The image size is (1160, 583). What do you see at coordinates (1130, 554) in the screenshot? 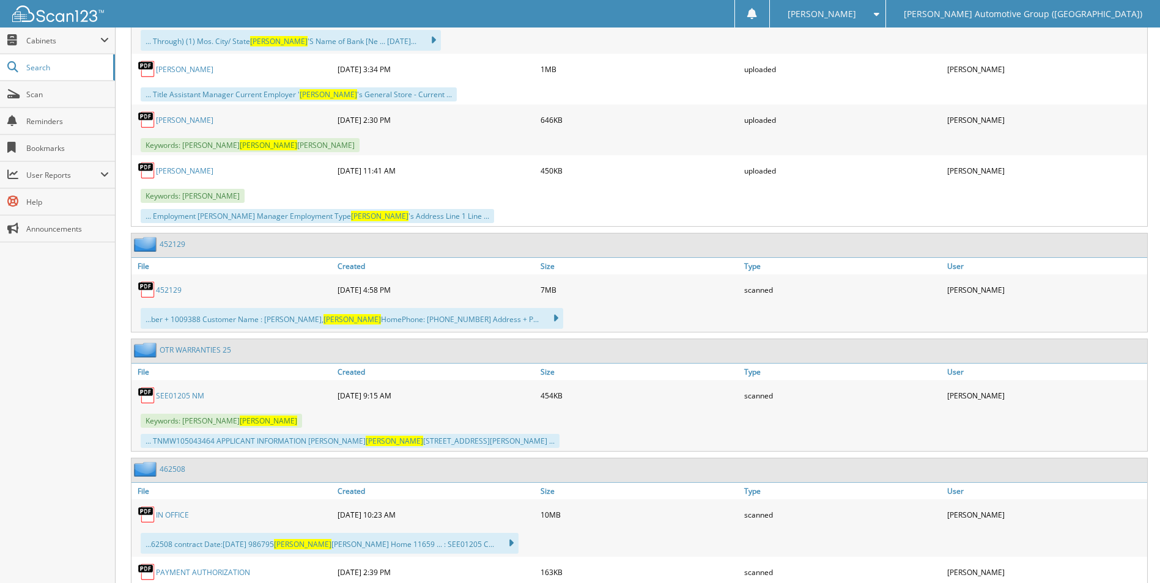
I see `div: Chat Widget` at bounding box center [1130, 554].